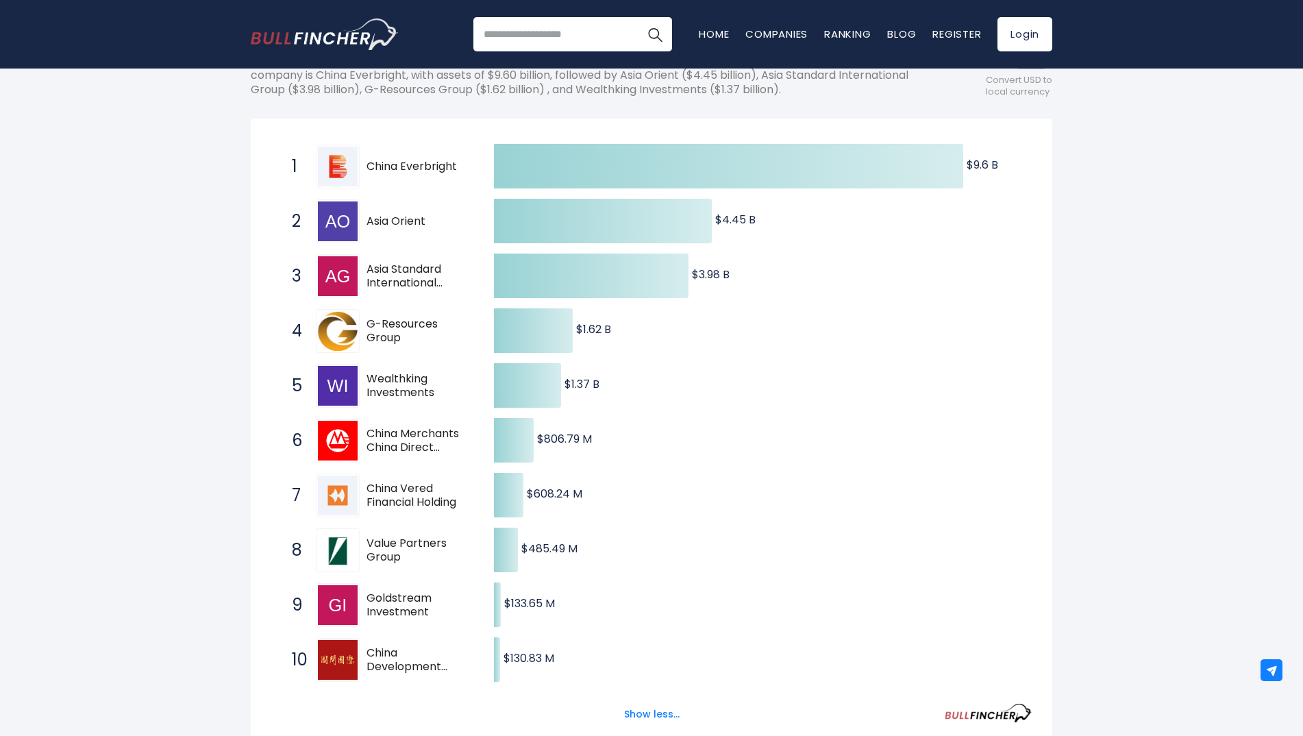  What do you see at coordinates (735, 219) in the screenshot?
I see `text: $4.45 B` at bounding box center [735, 219].